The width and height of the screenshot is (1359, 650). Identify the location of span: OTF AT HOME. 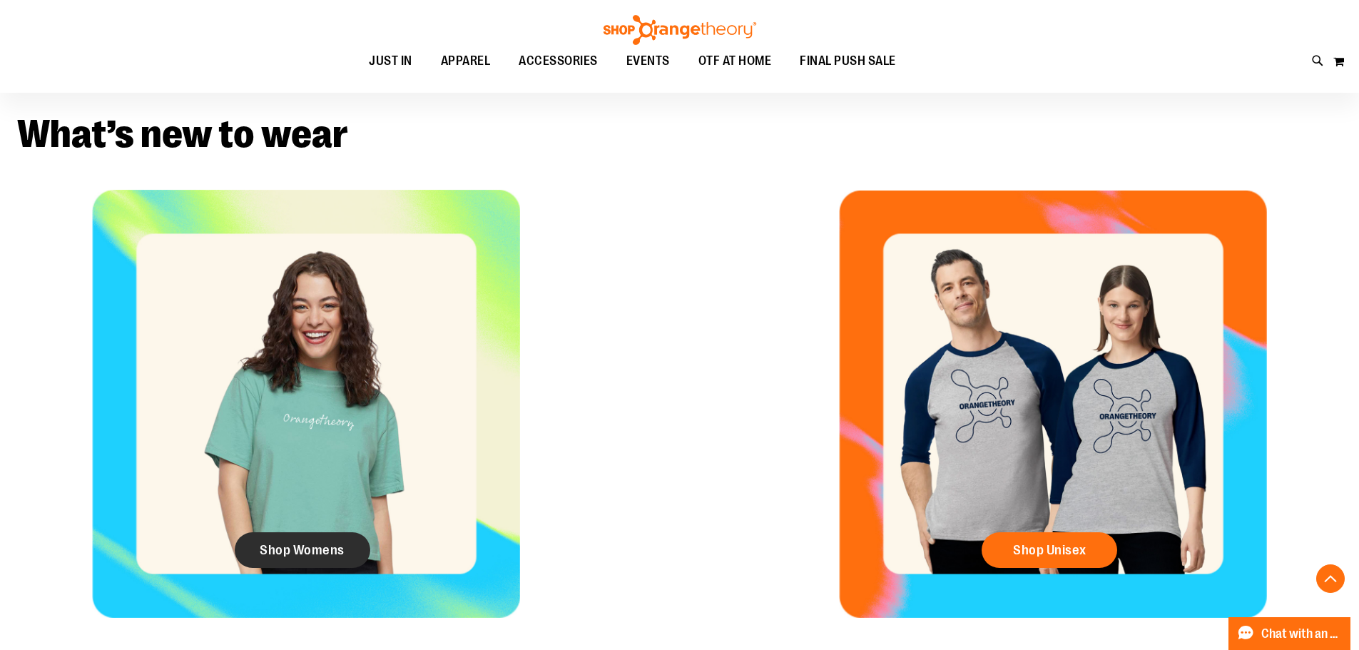
(735, 61).